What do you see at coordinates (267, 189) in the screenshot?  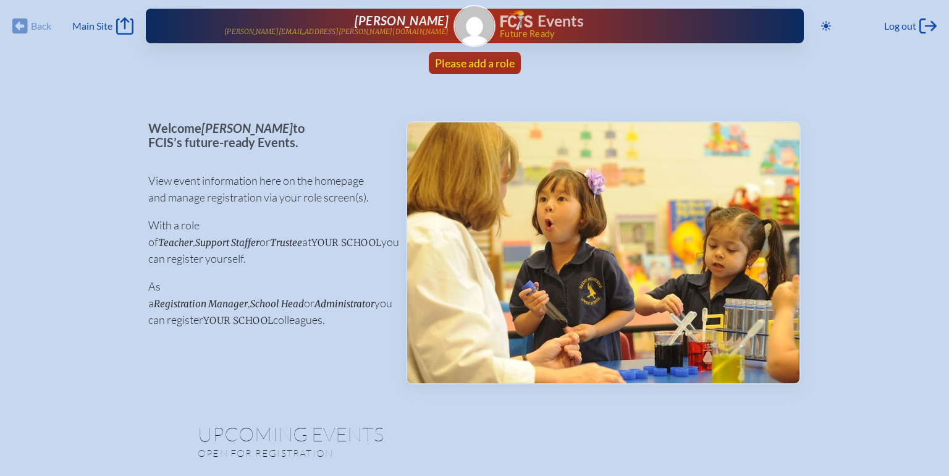 I see `p: View event information here on the homepage and manage registration via your role screen(s).` at bounding box center [267, 189].